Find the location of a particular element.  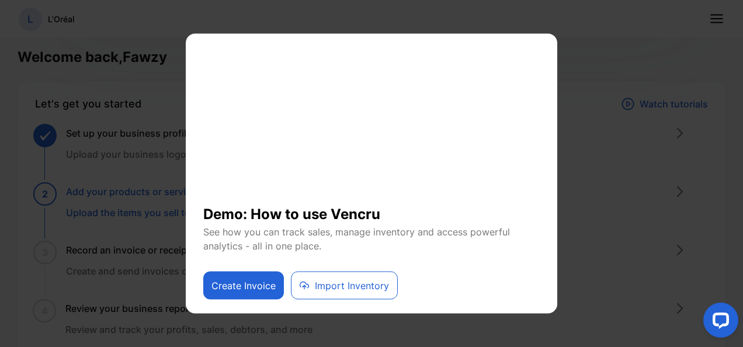

button: Import Inventory is located at coordinates (344, 286).